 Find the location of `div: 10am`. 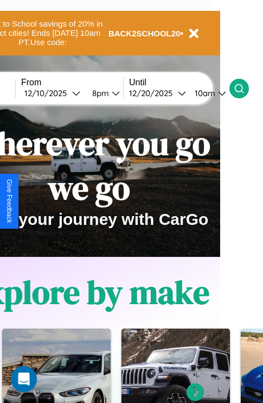

div: 10am is located at coordinates (203, 93).